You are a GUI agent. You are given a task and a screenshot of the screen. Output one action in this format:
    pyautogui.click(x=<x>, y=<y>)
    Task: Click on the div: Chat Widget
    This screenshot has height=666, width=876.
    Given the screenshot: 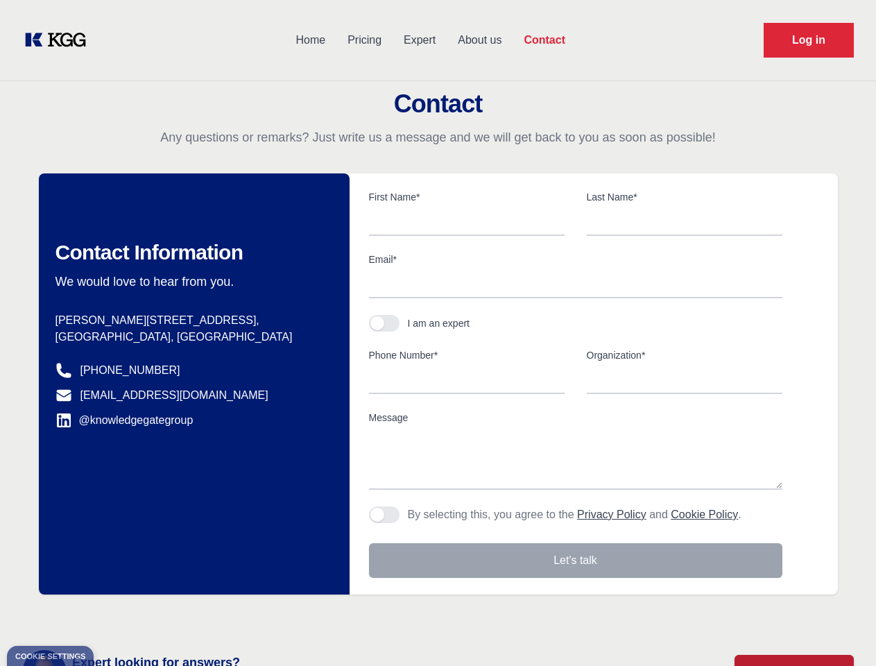 What is the action you would take?
    pyautogui.click(x=841, y=633)
    